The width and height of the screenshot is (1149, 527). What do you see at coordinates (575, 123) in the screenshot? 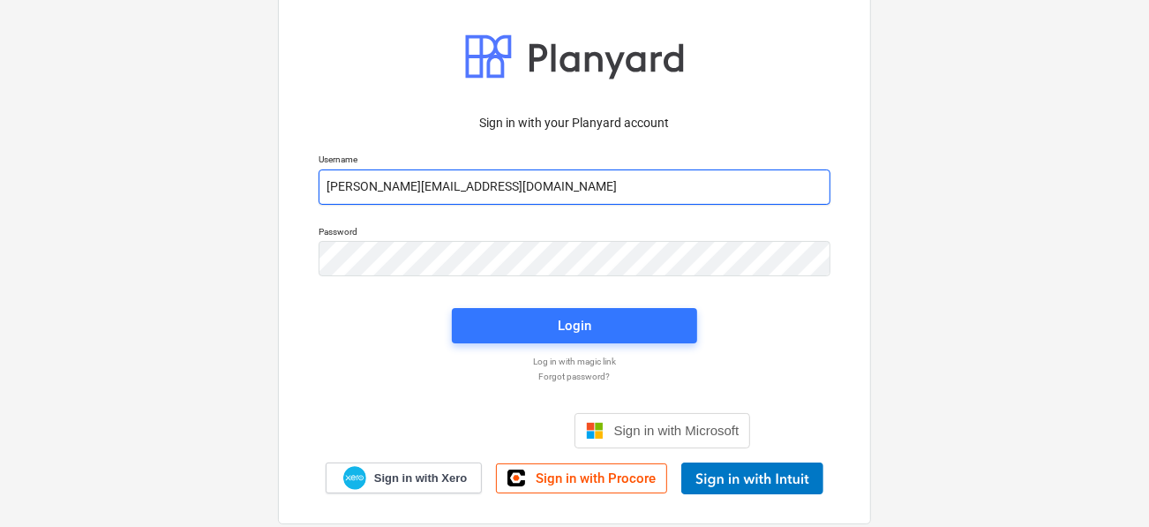
I see `p: Sign in with your Planyard account` at bounding box center [575, 123].